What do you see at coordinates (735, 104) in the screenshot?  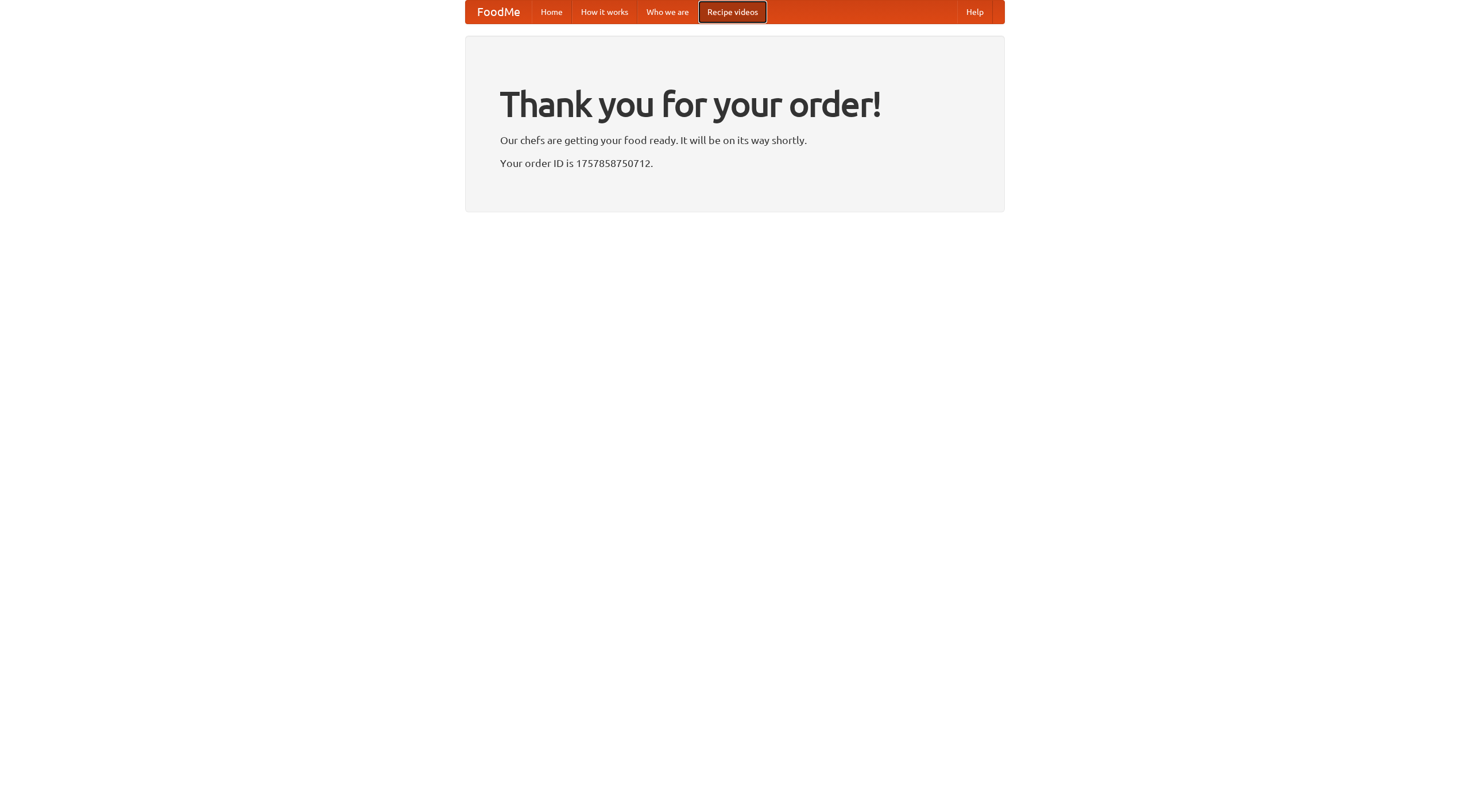 I see `h1: Thank you for your order!` at bounding box center [735, 104].